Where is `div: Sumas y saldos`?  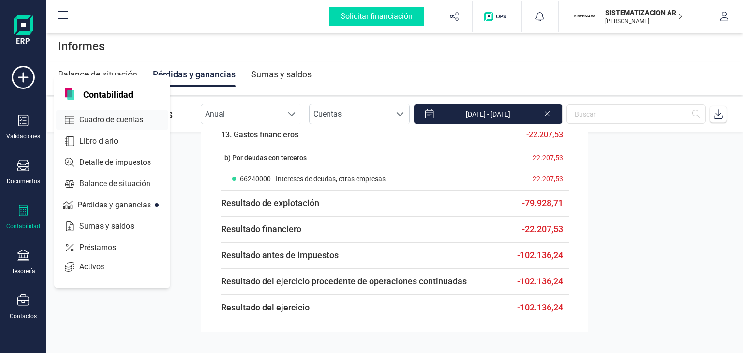 div: Sumas y saldos is located at coordinates (281, 74).